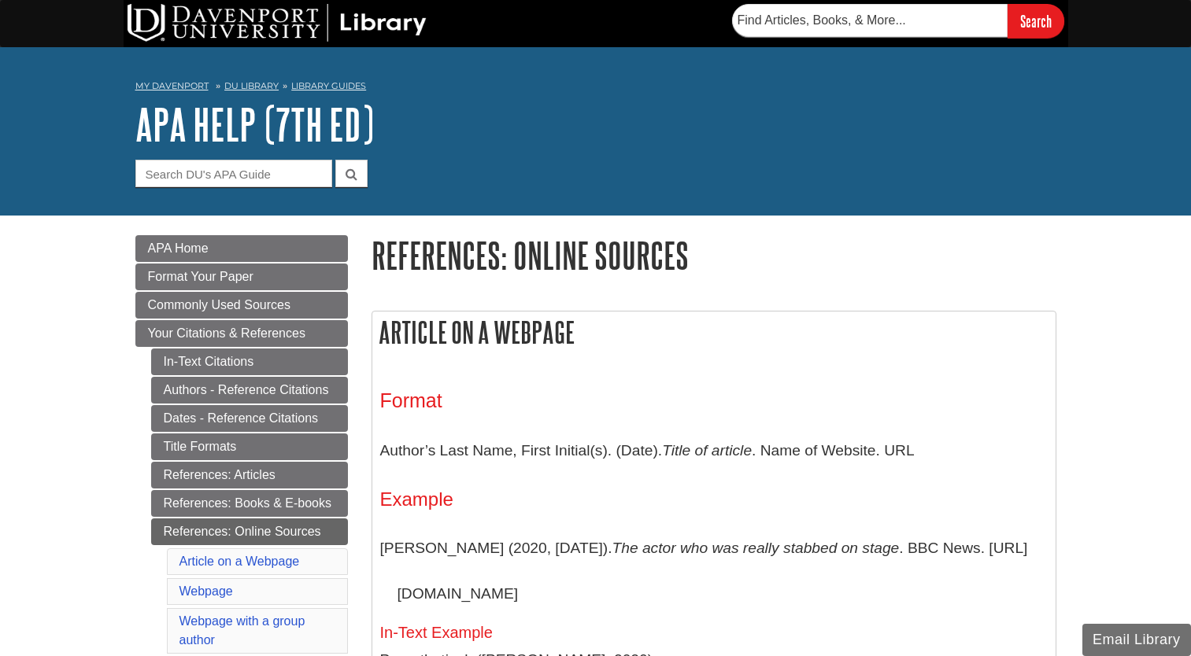 Image resolution: width=1191 pixels, height=656 pixels. Describe the element at coordinates (251, 86) in the screenshot. I see `a: DU Library` at that location.